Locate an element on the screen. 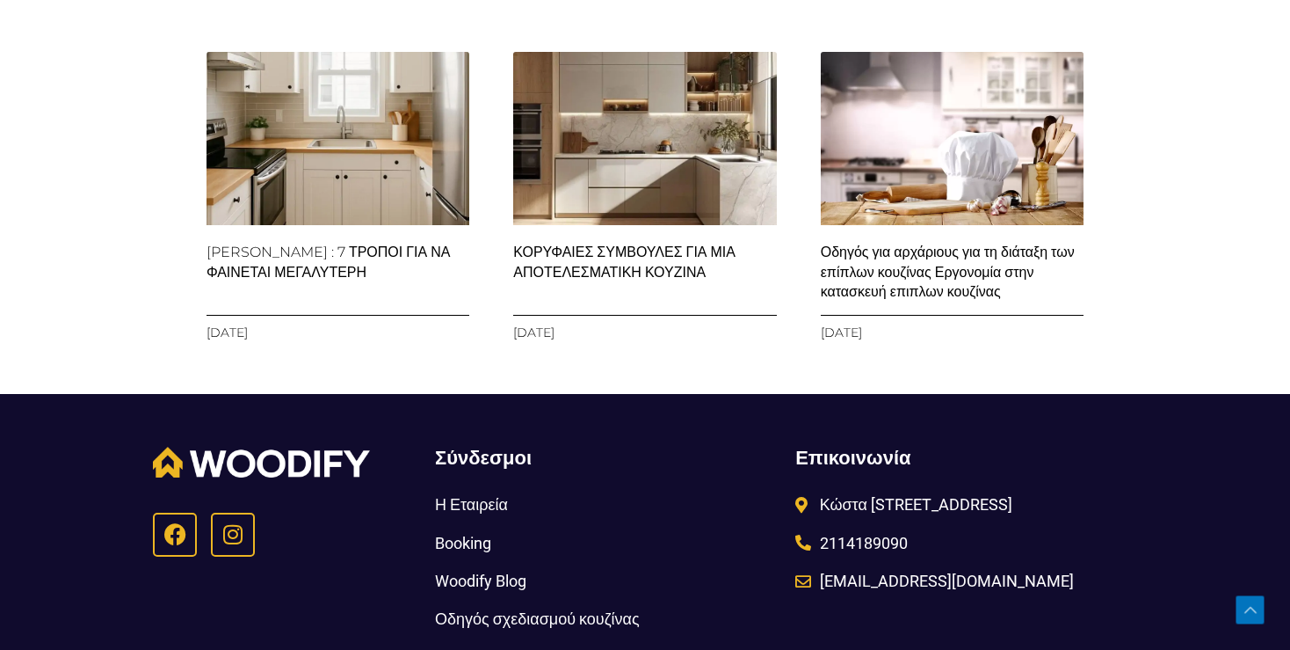  a: Woodify Blog is located at coordinates (607, 580).